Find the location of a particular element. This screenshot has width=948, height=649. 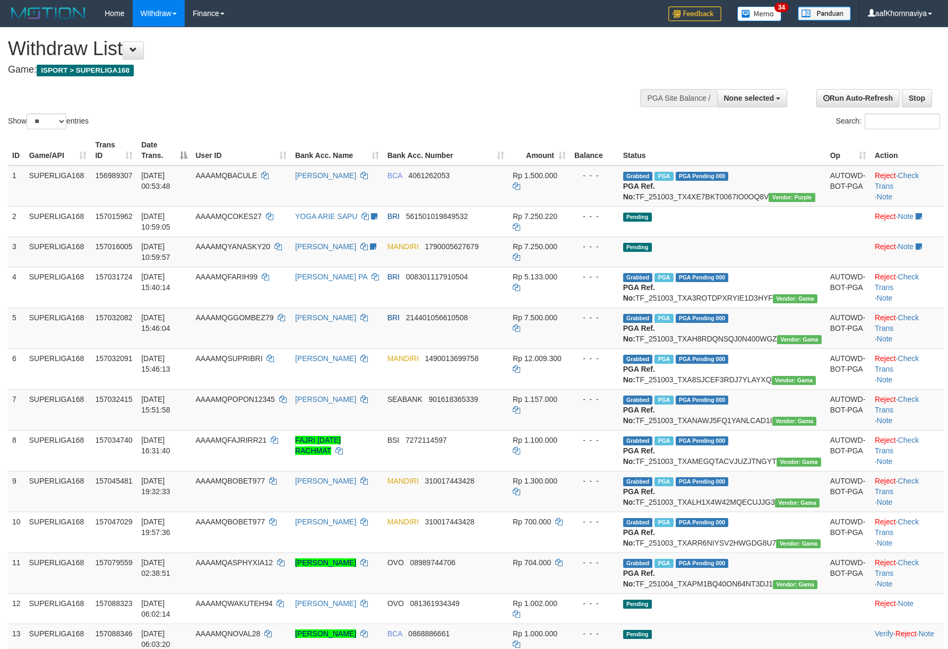

span: Rp 12.009.300 is located at coordinates (537, 359).